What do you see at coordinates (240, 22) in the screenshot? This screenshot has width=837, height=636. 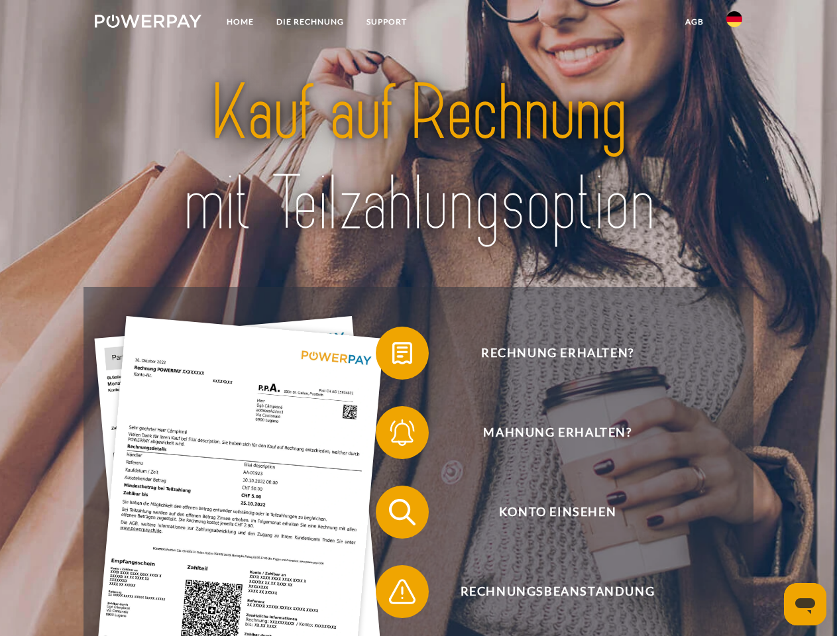 I see `a: Home` at bounding box center [240, 22].